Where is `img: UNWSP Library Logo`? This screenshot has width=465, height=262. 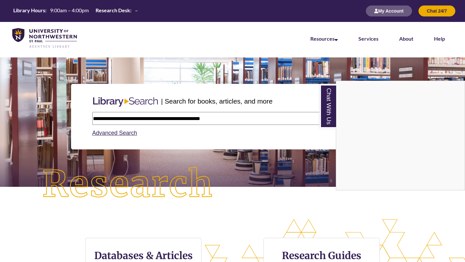
img: UNWSP Library Logo is located at coordinates (45, 38).